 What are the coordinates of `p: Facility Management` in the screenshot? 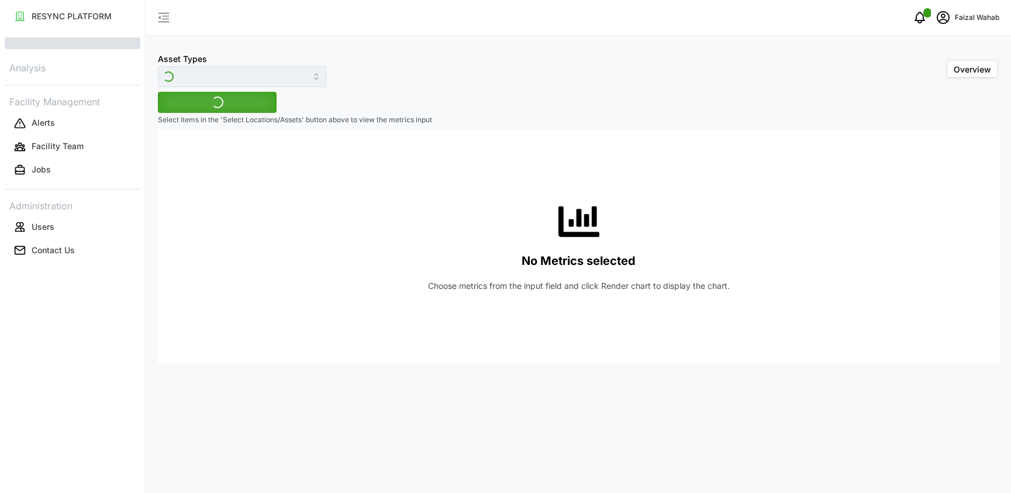 It's located at (72, 101).